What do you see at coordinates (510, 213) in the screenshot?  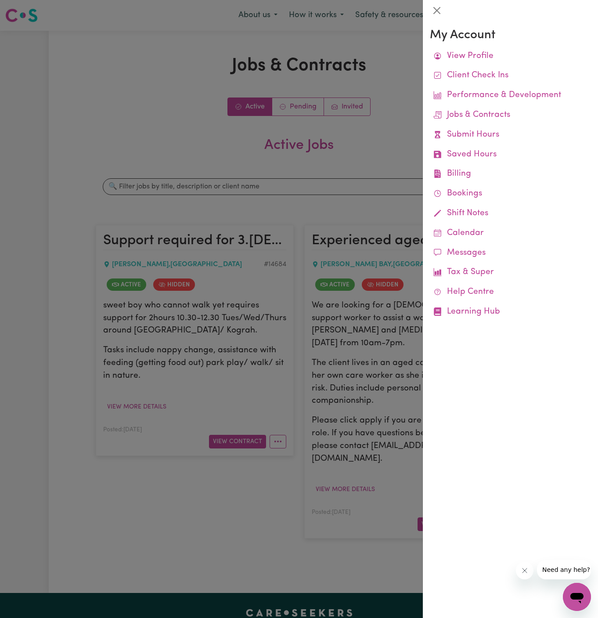 I see `a: Shift Notes` at bounding box center [510, 213].